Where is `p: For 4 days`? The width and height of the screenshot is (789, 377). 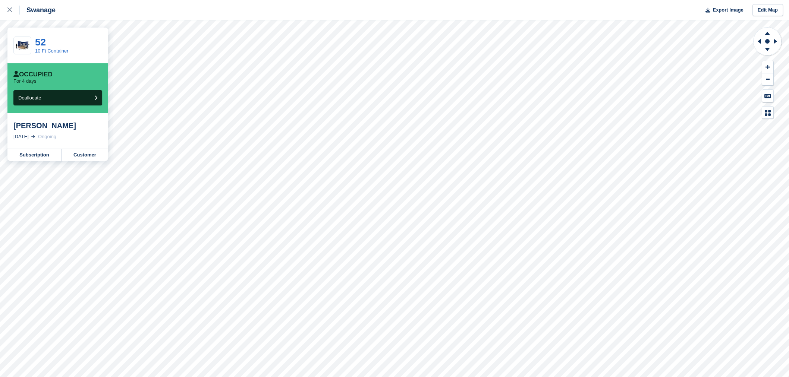 p: For 4 days is located at coordinates (25, 81).